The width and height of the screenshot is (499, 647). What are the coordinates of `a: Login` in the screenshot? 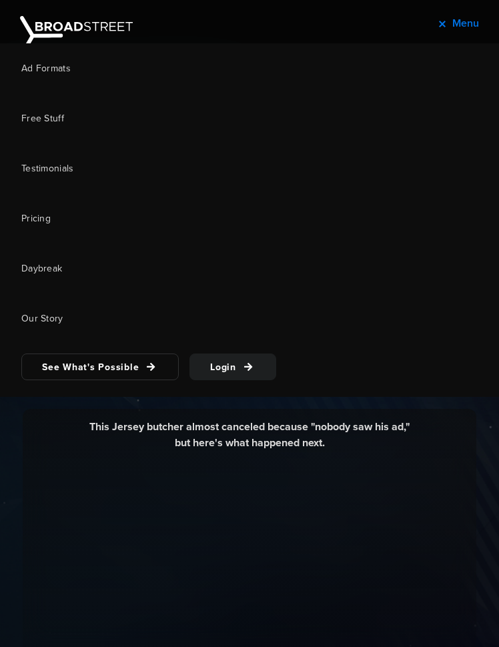 It's located at (233, 367).